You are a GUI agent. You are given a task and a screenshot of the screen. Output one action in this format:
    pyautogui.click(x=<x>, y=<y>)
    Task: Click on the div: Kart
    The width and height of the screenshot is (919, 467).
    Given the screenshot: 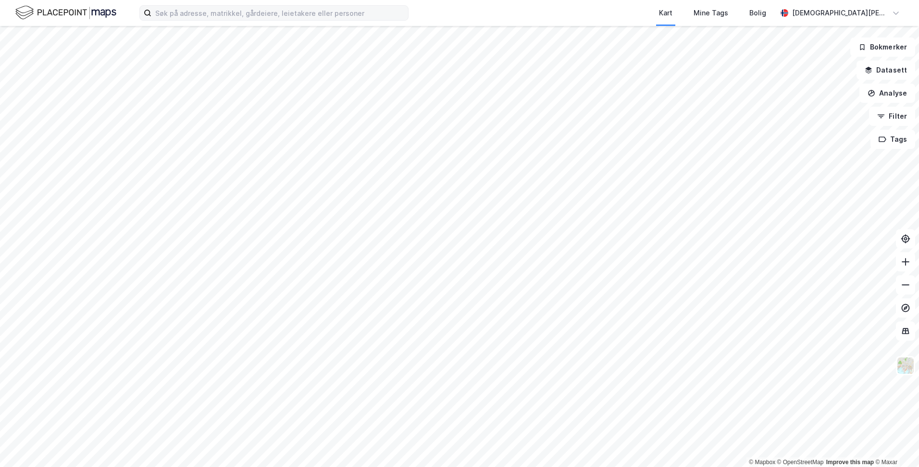 What is the action you would take?
    pyautogui.click(x=666, y=13)
    